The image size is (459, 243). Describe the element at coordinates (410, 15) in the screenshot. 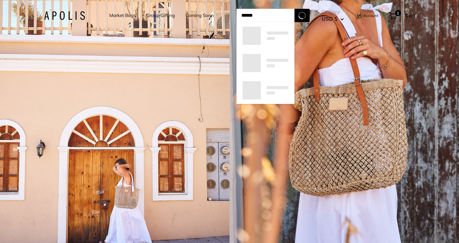

I see `span: Cart` at that location.